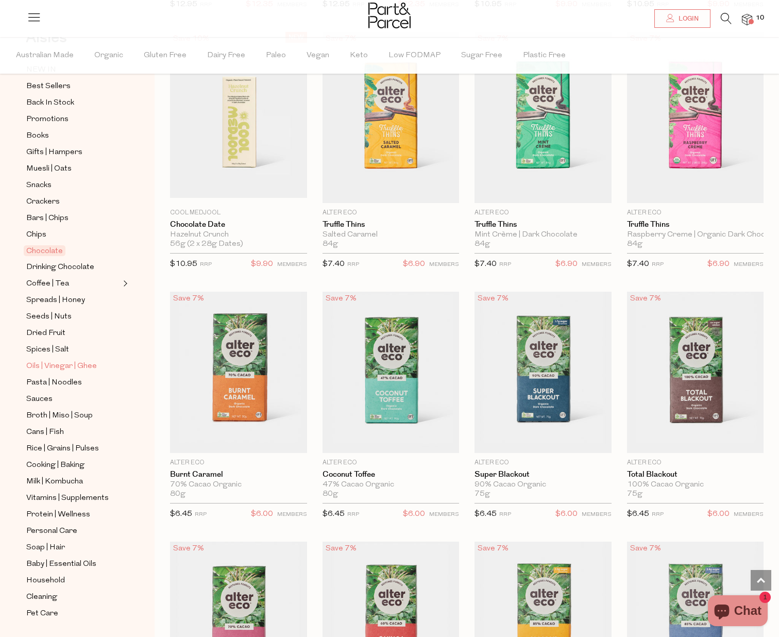 The image size is (779, 637). Describe the element at coordinates (390, 15) in the screenshot. I see `img: Part&Parcel` at that location.